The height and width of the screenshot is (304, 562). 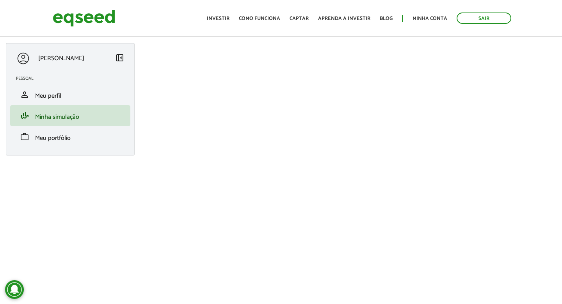 I want to click on li: Minha simulação, so click(x=70, y=116).